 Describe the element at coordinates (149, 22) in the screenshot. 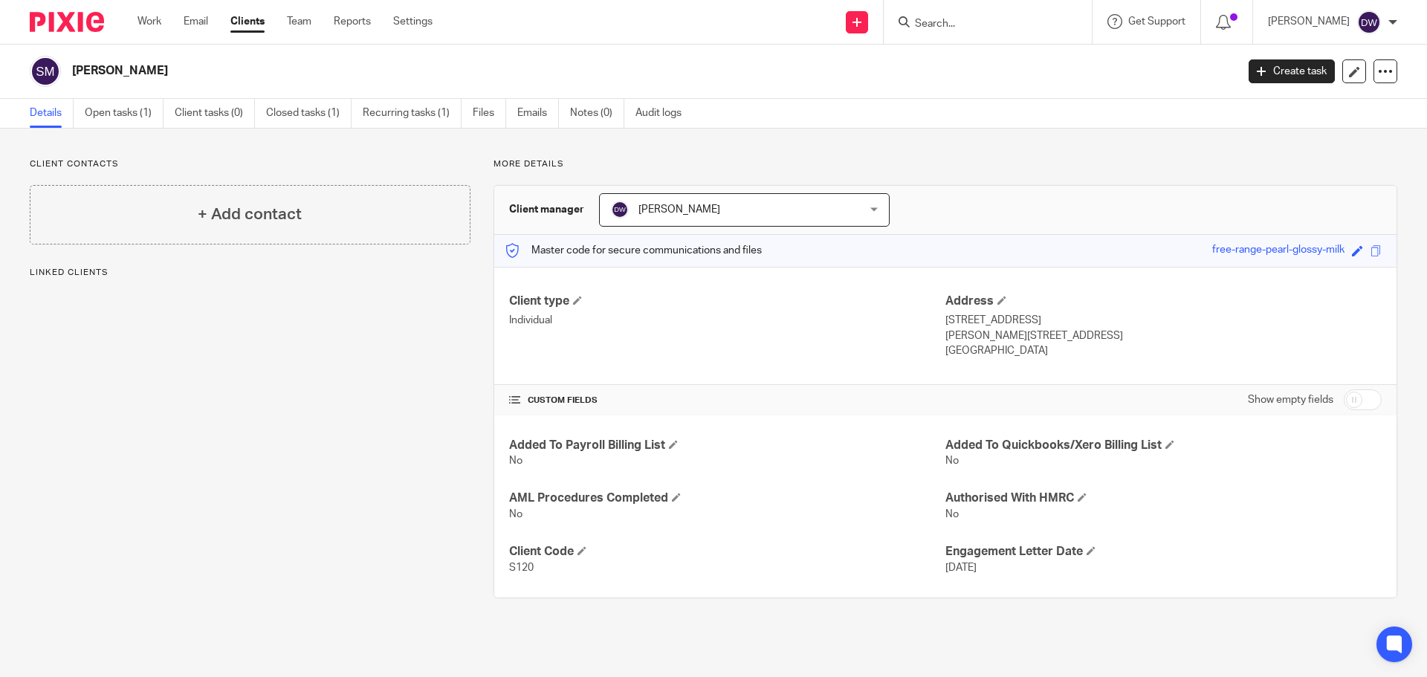

I see `a: Work` at that location.